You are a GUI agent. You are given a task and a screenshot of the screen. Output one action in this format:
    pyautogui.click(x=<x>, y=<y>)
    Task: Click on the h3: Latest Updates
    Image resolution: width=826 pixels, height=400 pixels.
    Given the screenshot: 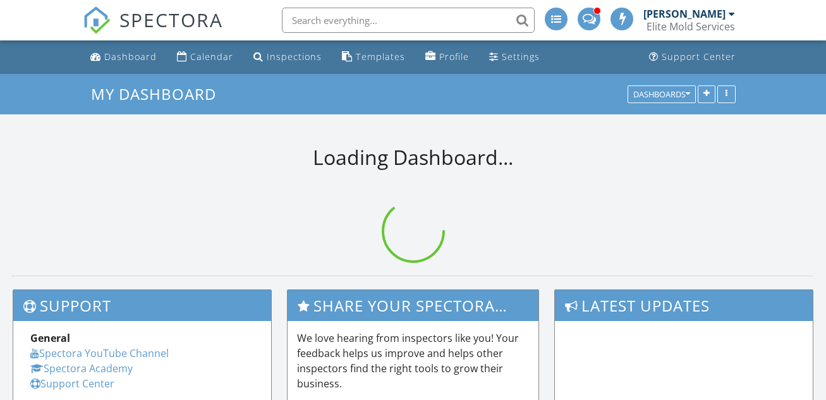 What is the action you would take?
    pyautogui.click(x=684, y=305)
    